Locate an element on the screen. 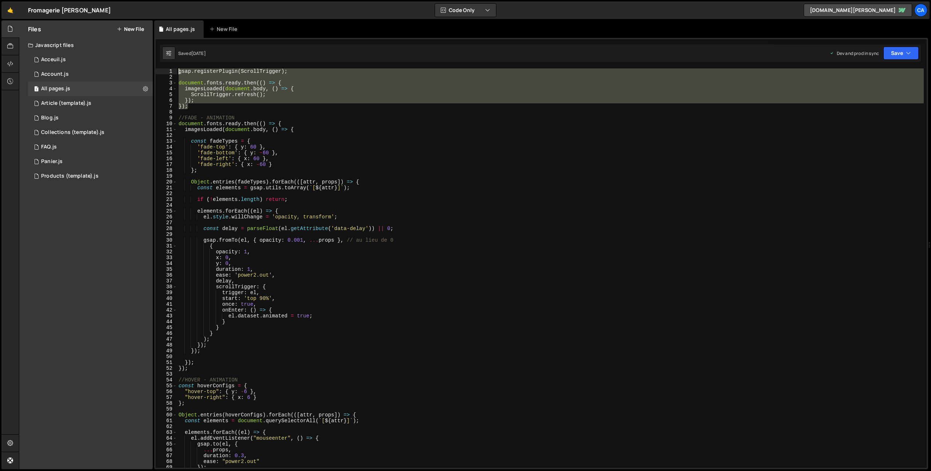  div: 40 is located at coordinates (166, 298).